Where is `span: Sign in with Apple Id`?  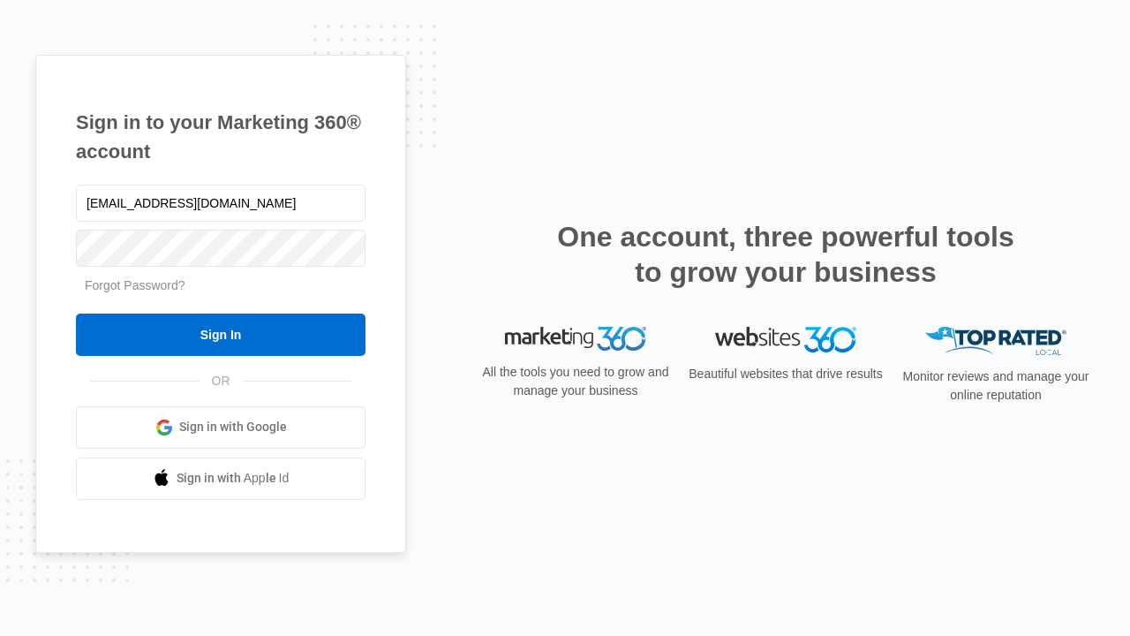
span: Sign in with Apple Id is located at coordinates (233, 478).